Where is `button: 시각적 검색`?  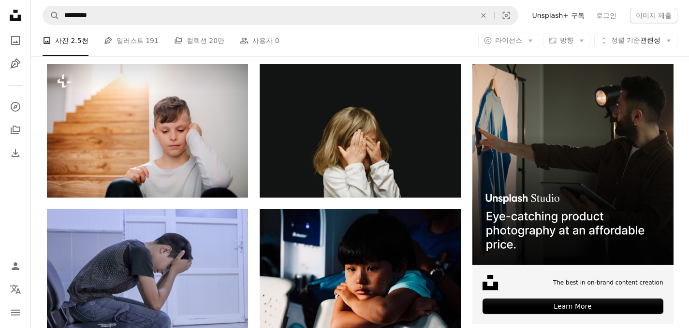
button: 시각적 검색 is located at coordinates (506, 15).